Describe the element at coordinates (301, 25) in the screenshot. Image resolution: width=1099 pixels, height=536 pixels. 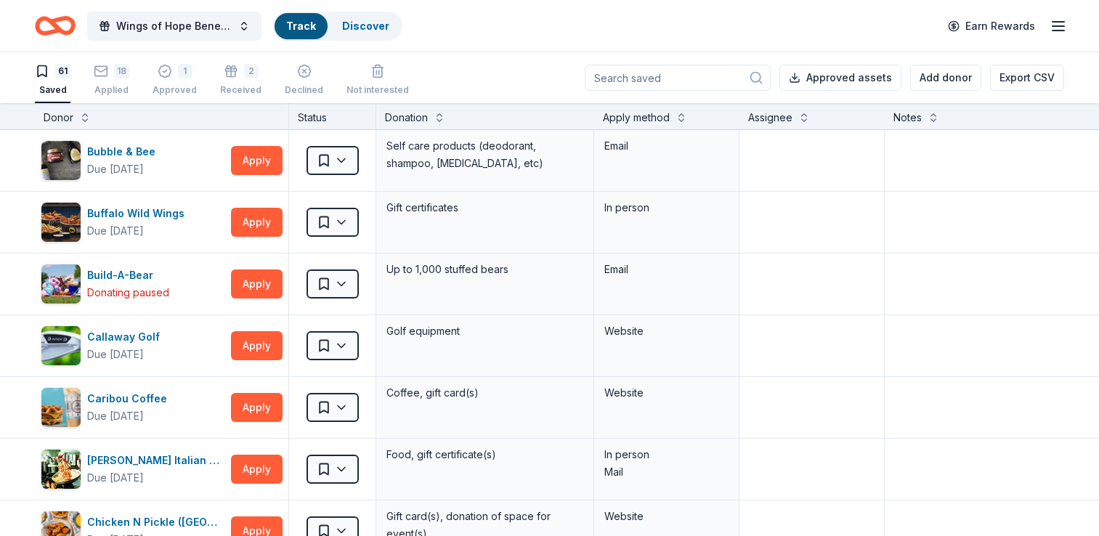
I see `a: Track` at that location.